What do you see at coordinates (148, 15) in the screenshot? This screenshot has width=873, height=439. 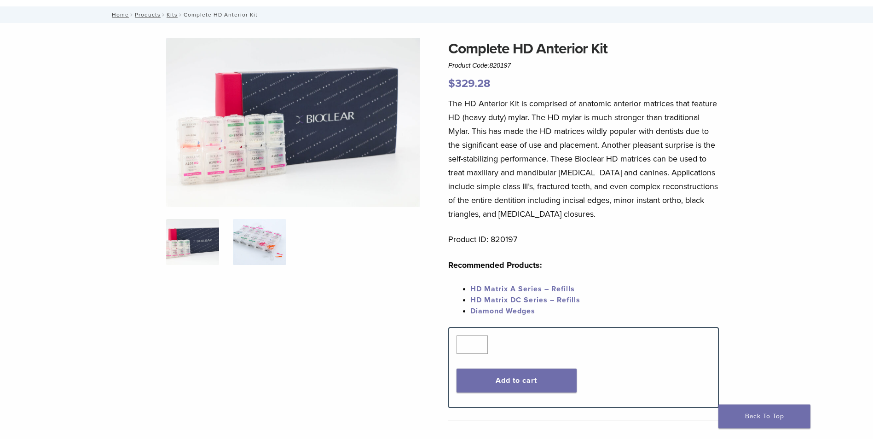 I see `a: Products` at bounding box center [148, 15].